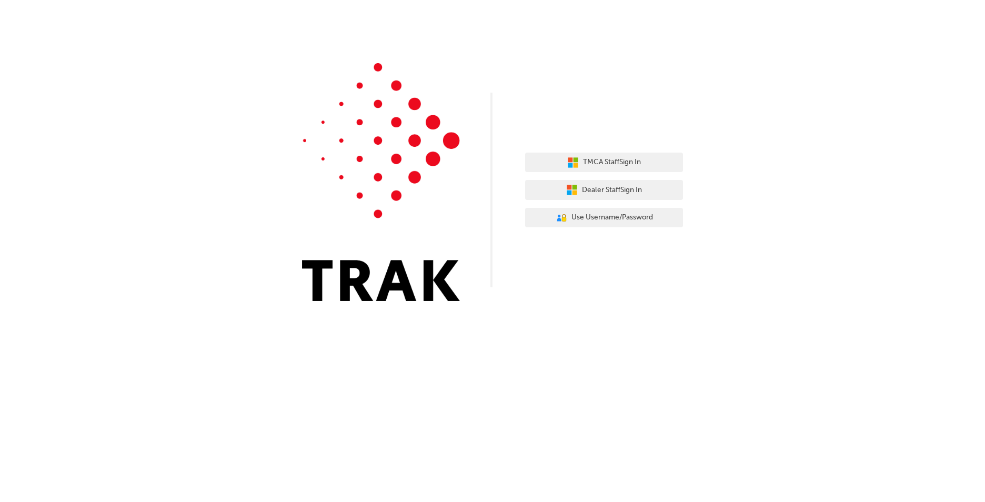 The height and width of the screenshot is (502, 985). I want to click on button: TMCA StaffSign In, so click(604, 163).